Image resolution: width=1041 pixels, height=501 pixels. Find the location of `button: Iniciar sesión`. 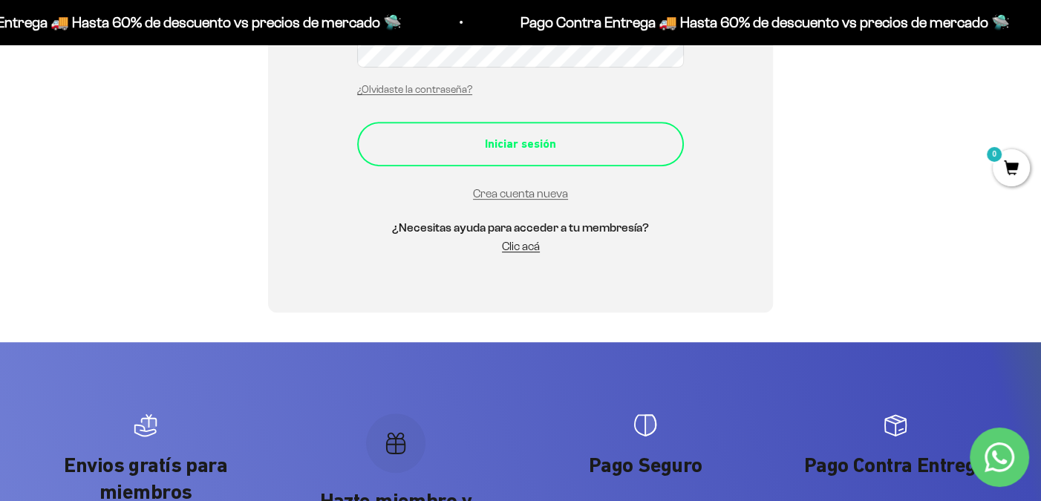

button: Iniciar sesión is located at coordinates (521, 144).